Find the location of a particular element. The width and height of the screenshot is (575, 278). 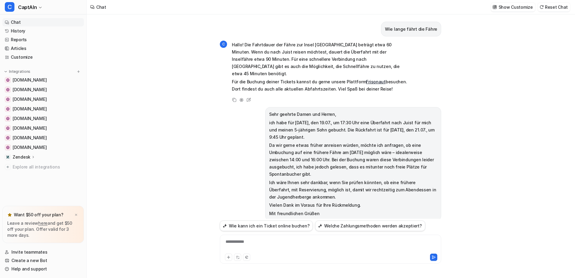

img: star is located at coordinates (10, 215).